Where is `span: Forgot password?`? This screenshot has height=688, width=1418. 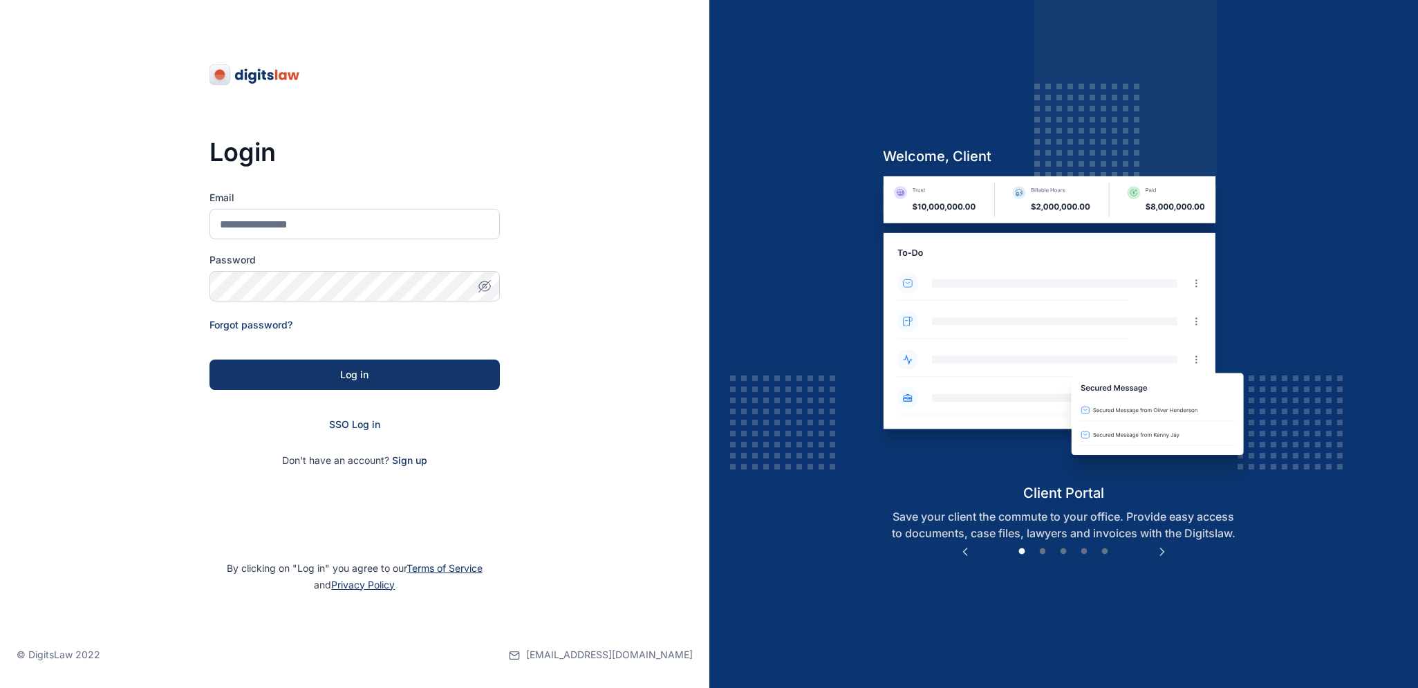
span: Forgot password? is located at coordinates (251, 324).